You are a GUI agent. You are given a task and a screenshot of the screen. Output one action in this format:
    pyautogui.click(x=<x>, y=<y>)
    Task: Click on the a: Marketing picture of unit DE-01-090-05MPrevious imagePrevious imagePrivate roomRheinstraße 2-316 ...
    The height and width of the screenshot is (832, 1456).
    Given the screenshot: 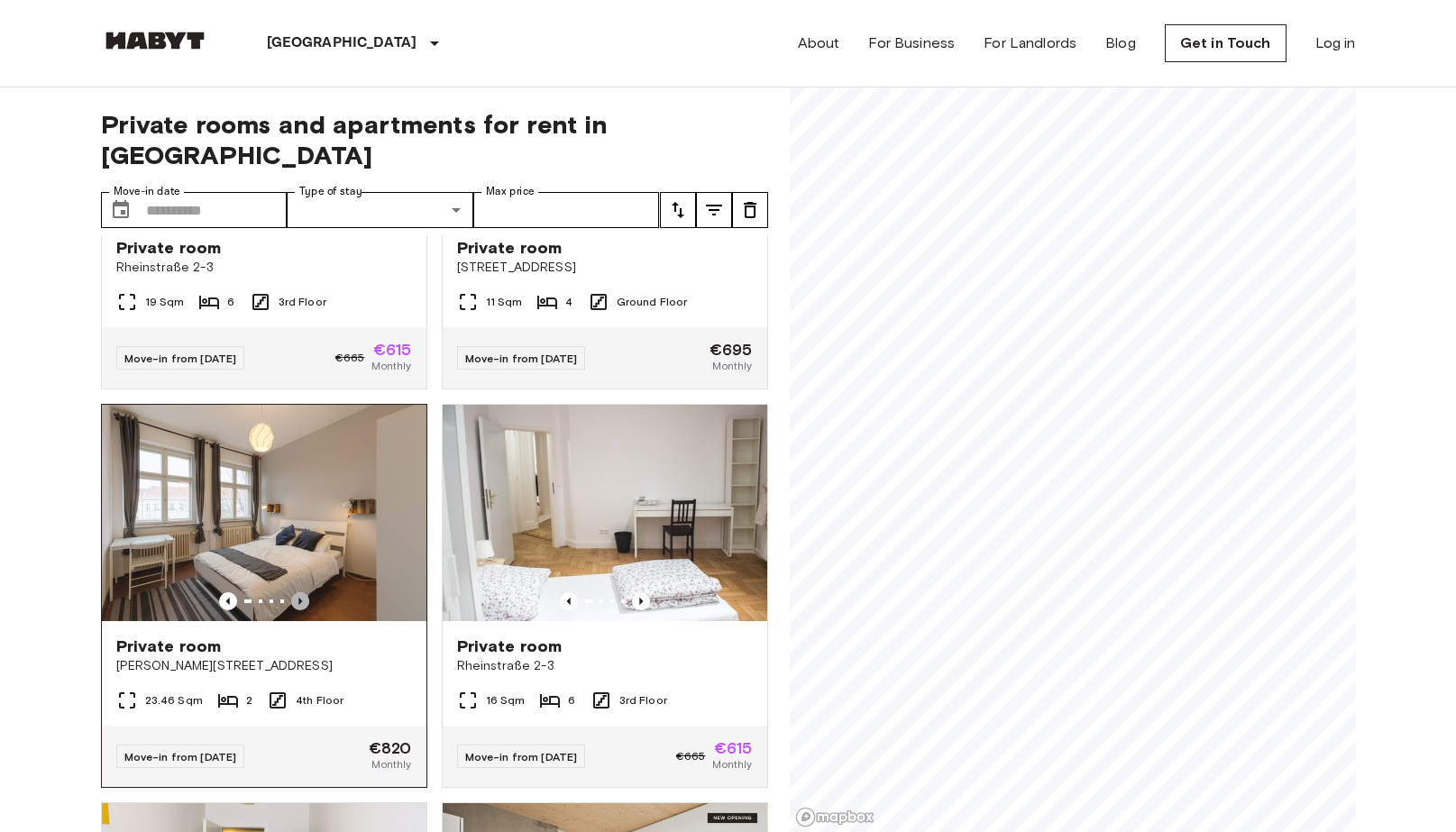 What is the action you would take?
    pyautogui.click(x=605, y=596)
    